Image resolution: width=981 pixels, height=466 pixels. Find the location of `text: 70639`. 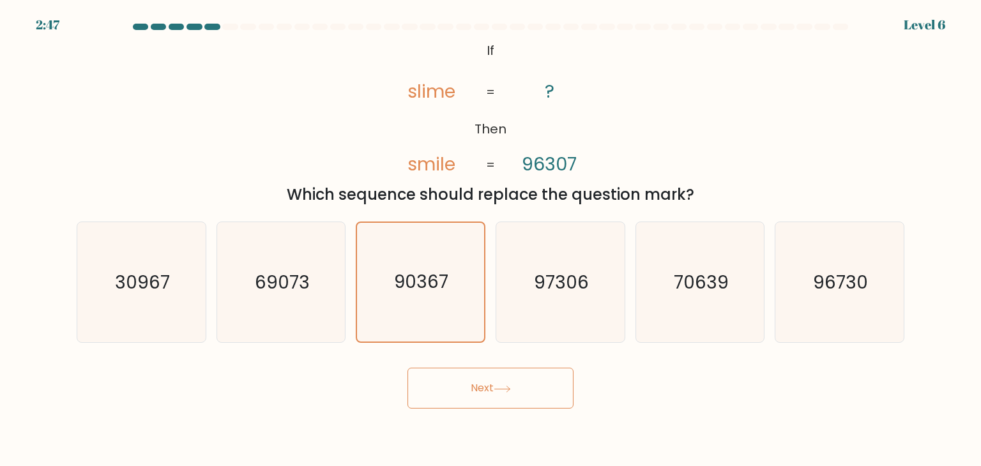

text: 70639 is located at coordinates (701, 282).